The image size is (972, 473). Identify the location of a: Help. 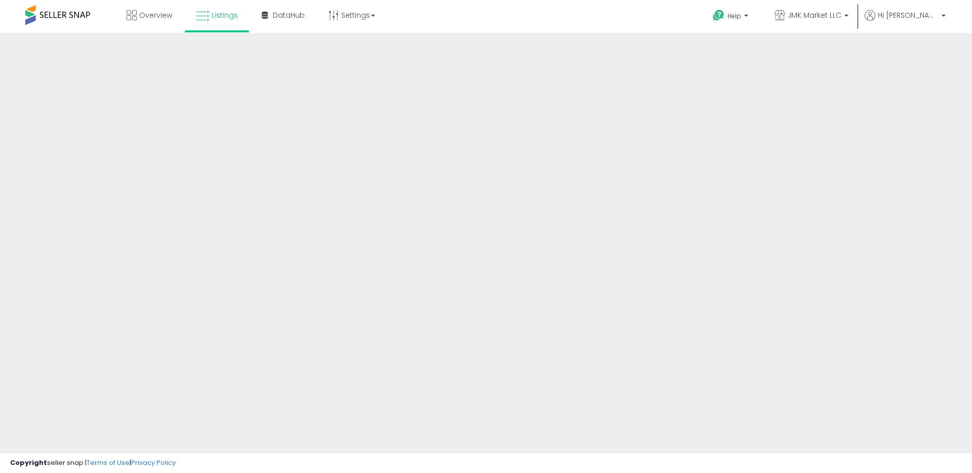
(731, 17).